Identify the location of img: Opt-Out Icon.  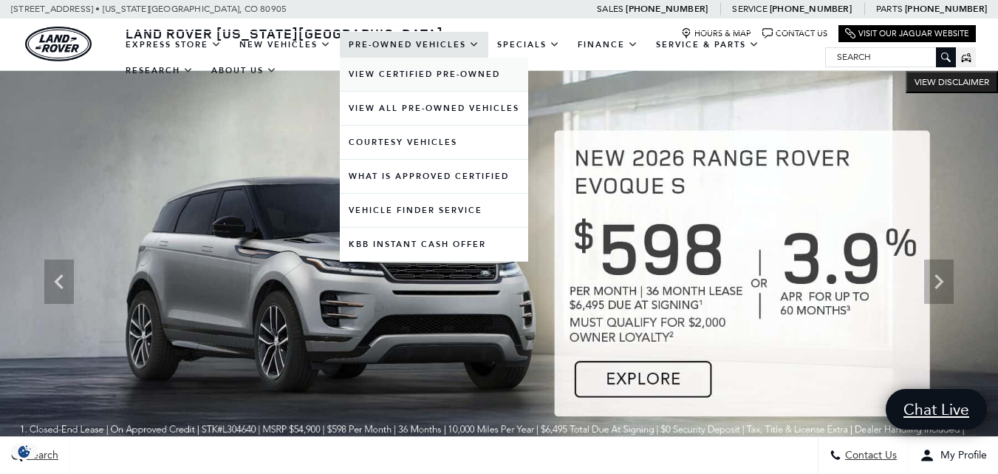
(24, 451).